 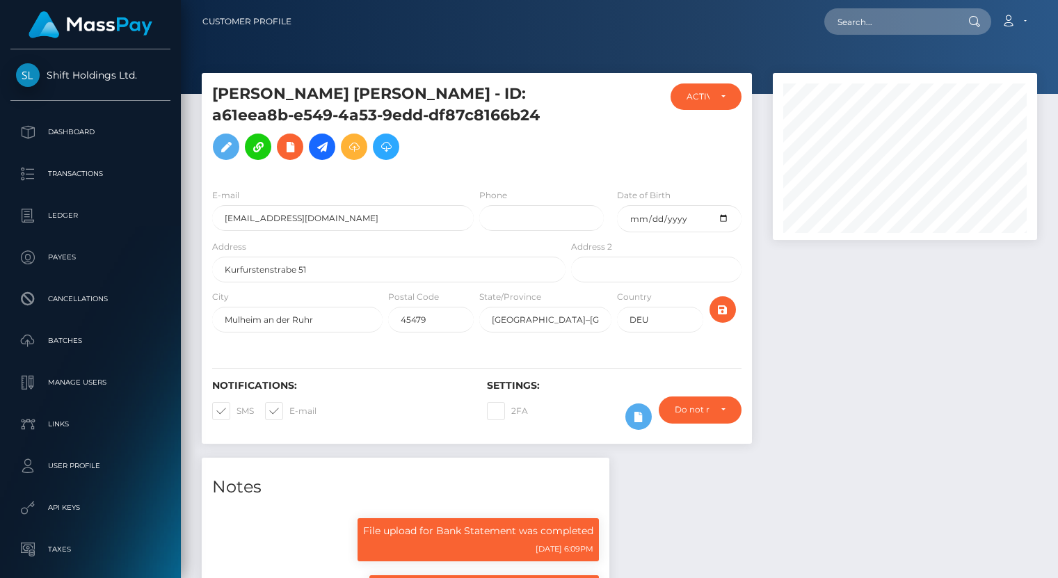 I want to click on img: MassPay Logo, so click(x=90, y=24).